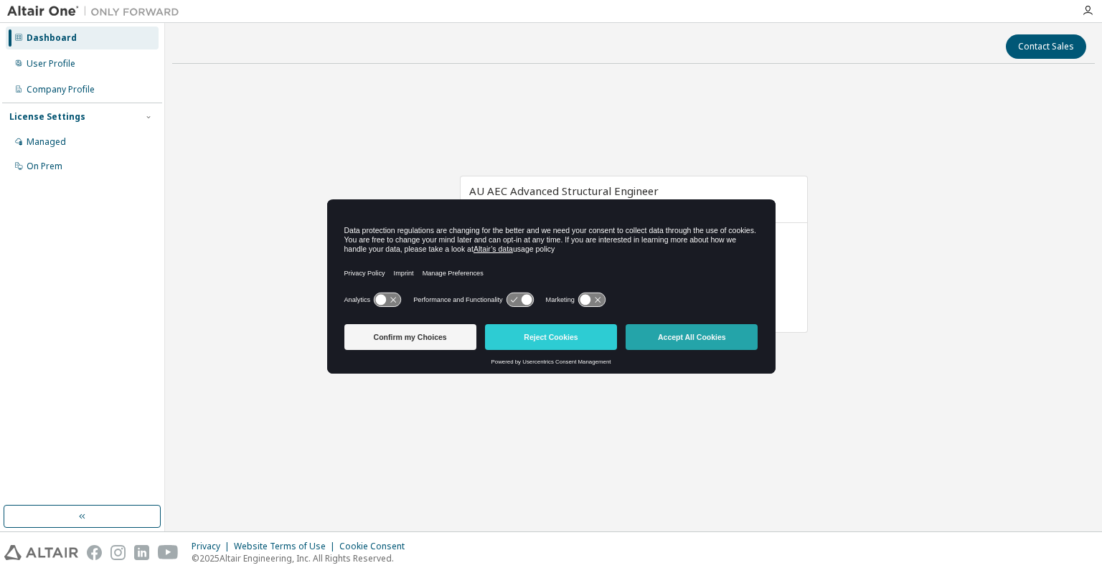 This screenshot has width=1102, height=573. What do you see at coordinates (141, 553) in the screenshot?
I see `img: linkedin.svg` at bounding box center [141, 553].